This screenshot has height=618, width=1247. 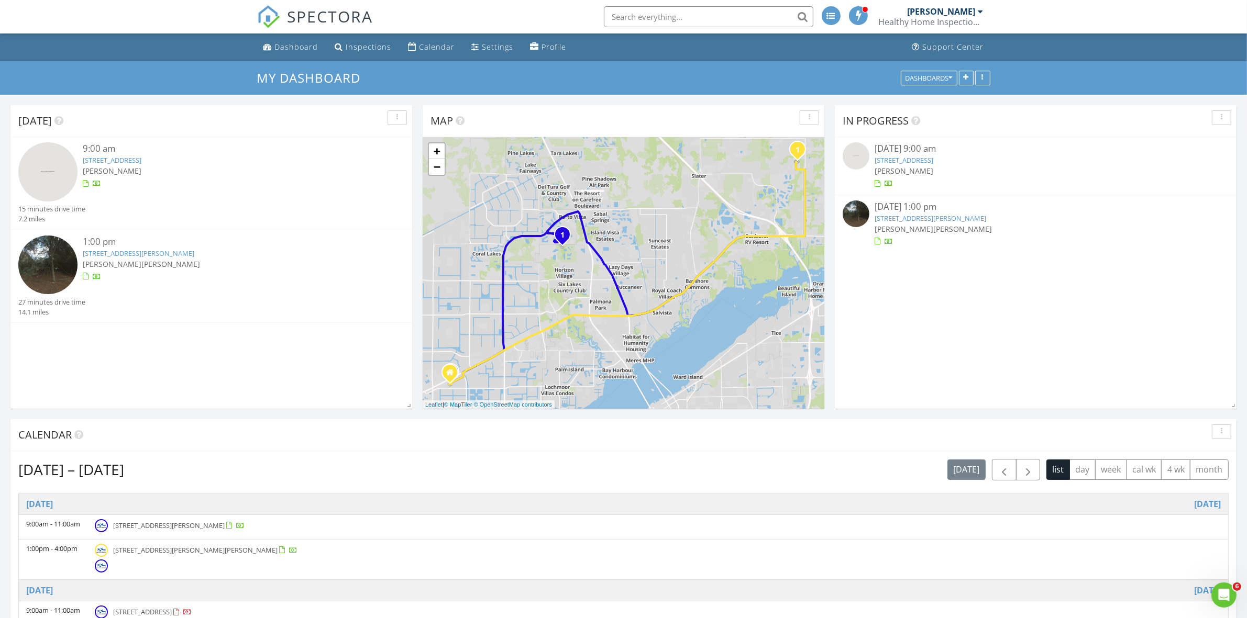 I want to click on button: Next, so click(x=1028, y=470).